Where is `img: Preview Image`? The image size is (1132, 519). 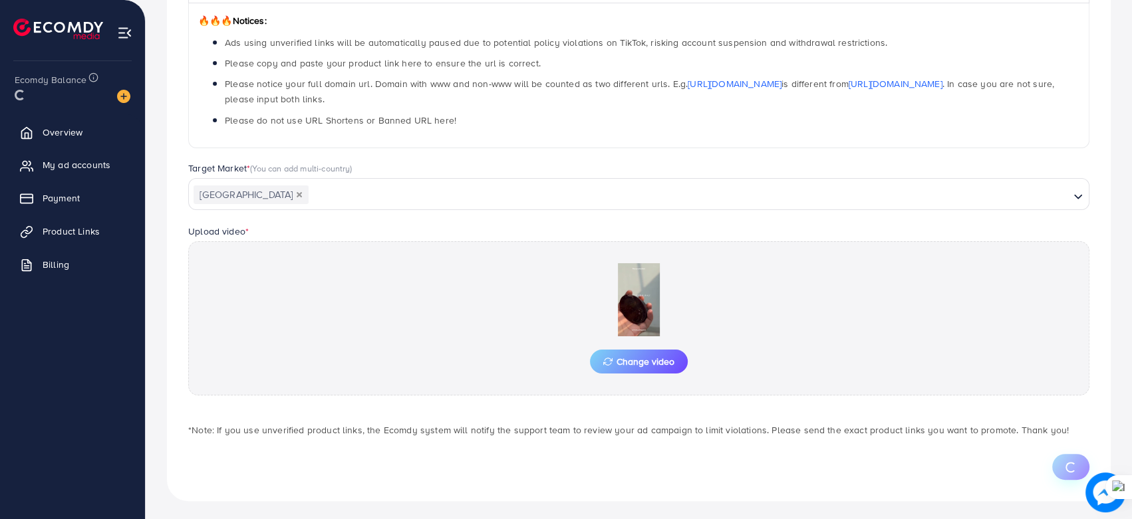 img: Preview Image is located at coordinates (639, 300).